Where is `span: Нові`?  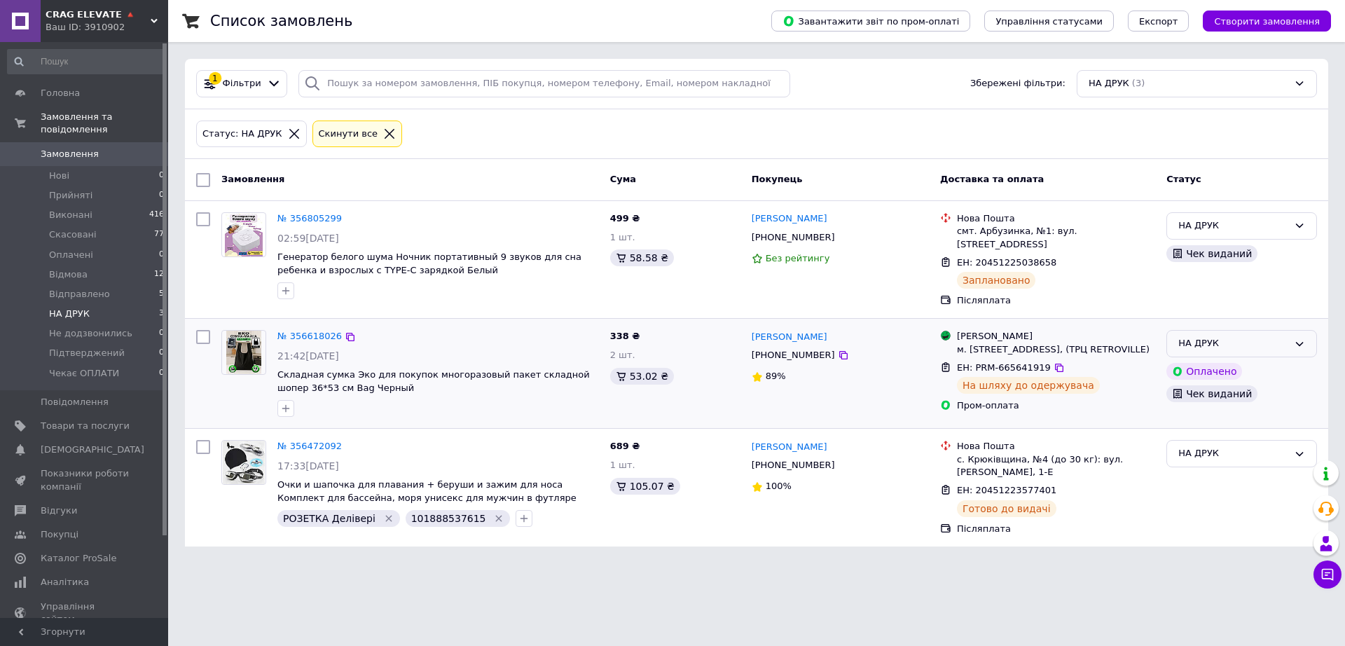 span: Нові is located at coordinates (59, 176).